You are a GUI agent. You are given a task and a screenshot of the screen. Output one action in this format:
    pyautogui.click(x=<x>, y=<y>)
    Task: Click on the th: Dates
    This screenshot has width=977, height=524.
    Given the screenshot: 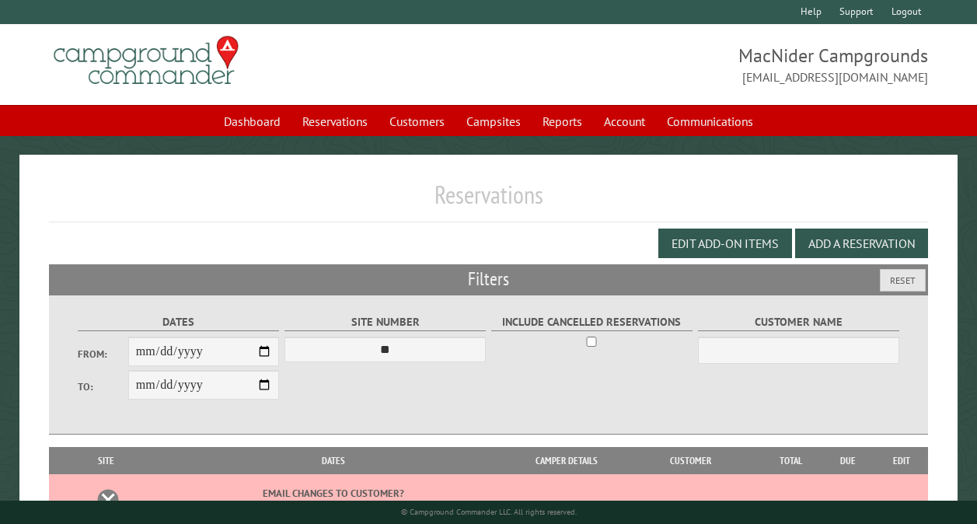 What is the action you would take?
    pyautogui.click(x=333, y=460)
    